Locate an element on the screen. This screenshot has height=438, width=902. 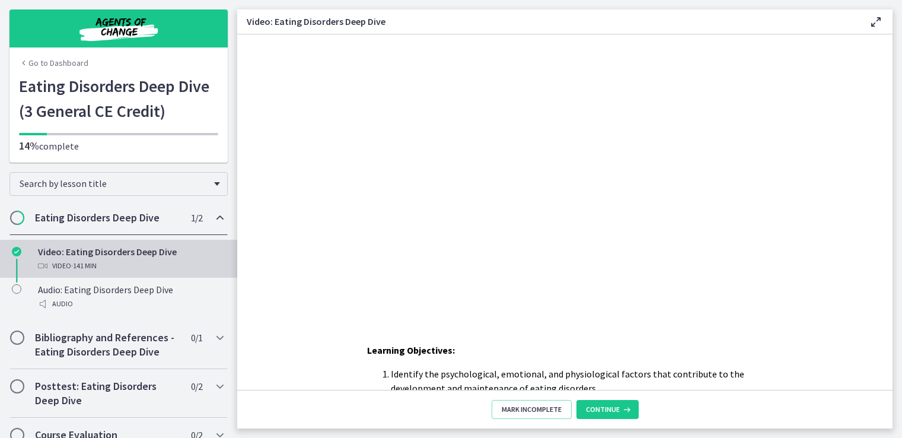
h2: Bibliography and References - Eating Disorders Deep Dive is located at coordinates (107, 345).